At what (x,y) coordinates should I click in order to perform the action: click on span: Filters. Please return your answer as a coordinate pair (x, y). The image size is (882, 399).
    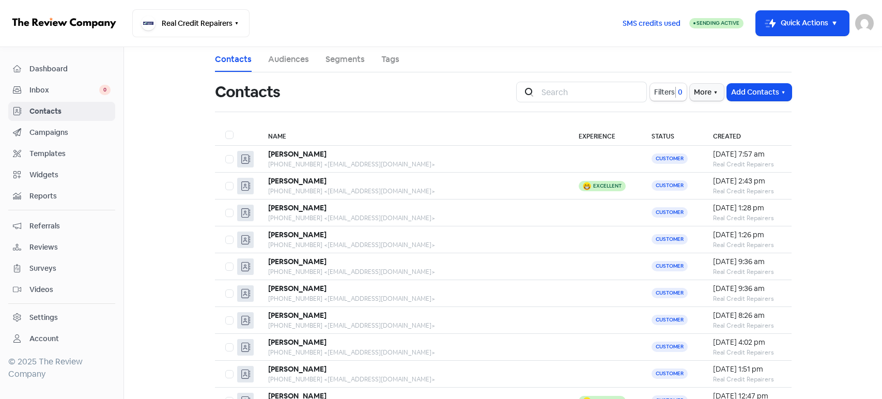
    Looking at the image, I should click on (664, 92).